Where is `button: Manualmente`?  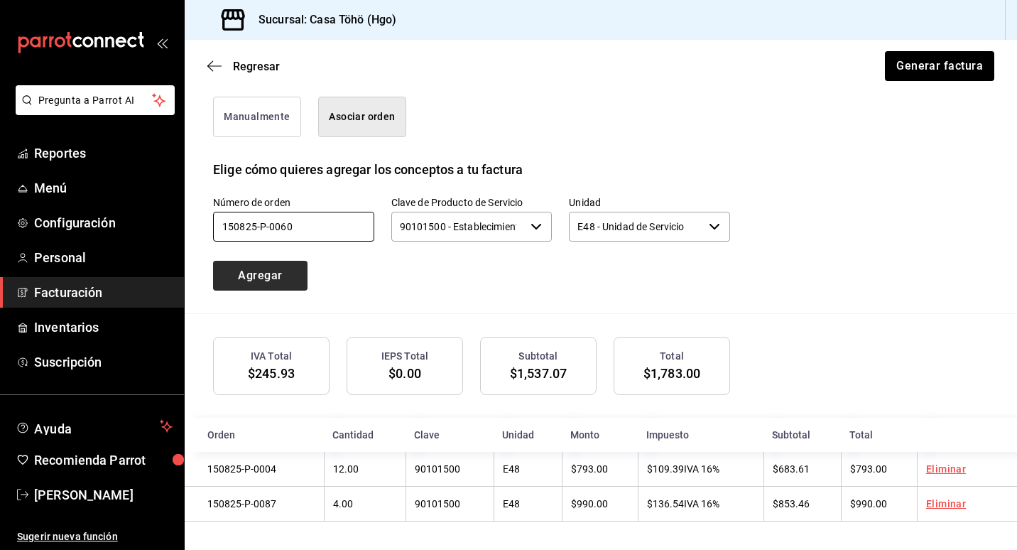 button: Manualmente is located at coordinates (257, 116).